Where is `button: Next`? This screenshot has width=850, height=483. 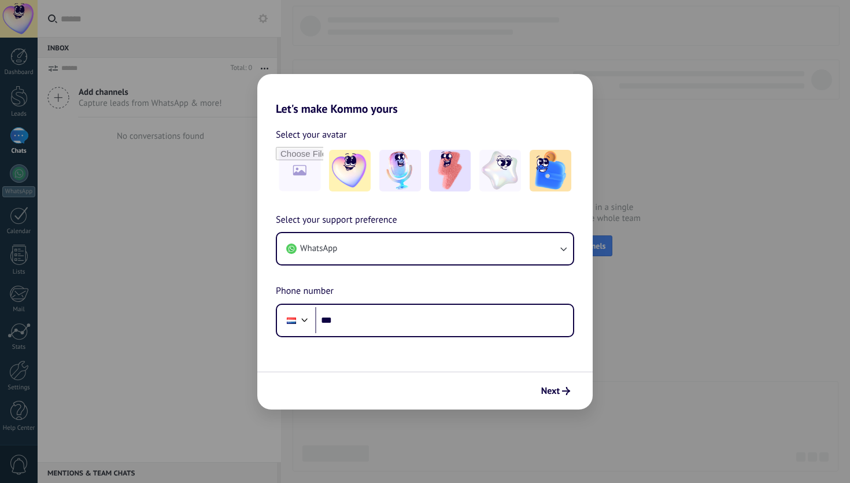 button: Next is located at coordinates (555, 391).